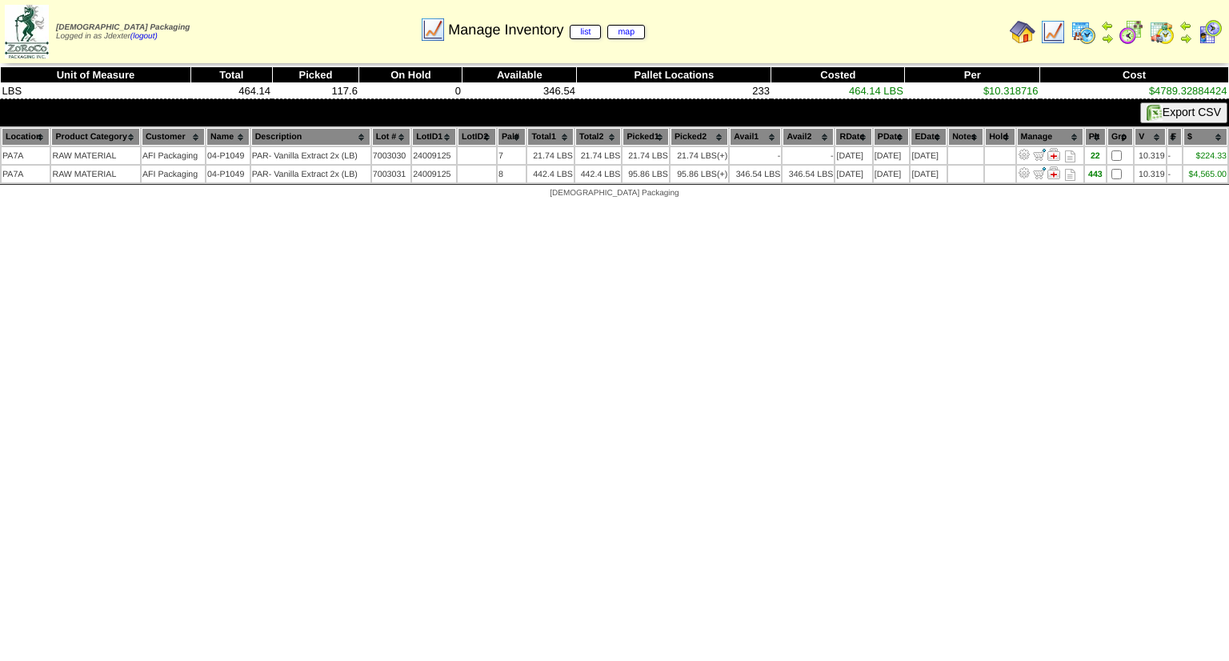 The width and height of the screenshot is (1229, 661). Describe the element at coordinates (1084, 32) in the screenshot. I see `img: calendarprod.gif` at that location.